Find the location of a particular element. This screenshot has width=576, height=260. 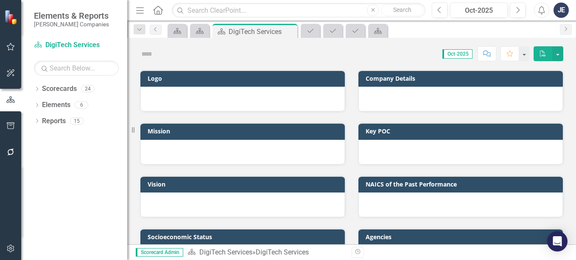

button: JE is located at coordinates (561, 10).